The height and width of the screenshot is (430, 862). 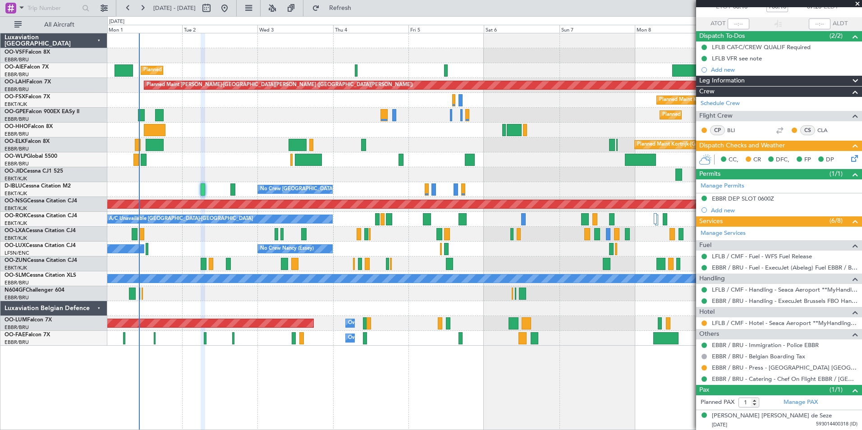 I want to click on a: Schedule Crew, so click(x=720, y=104).